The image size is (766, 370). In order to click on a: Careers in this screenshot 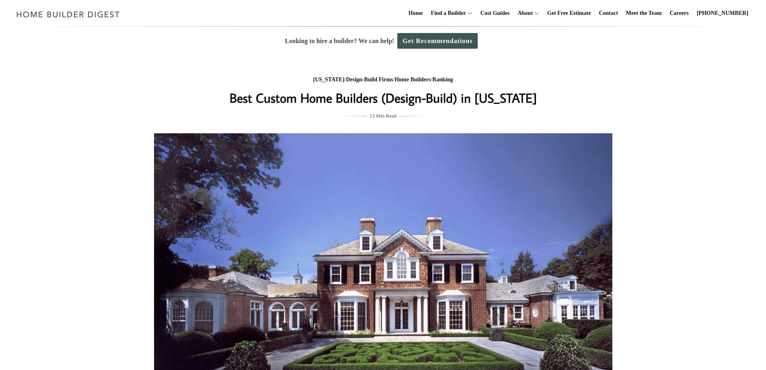, I will do `click(679, 13)`.